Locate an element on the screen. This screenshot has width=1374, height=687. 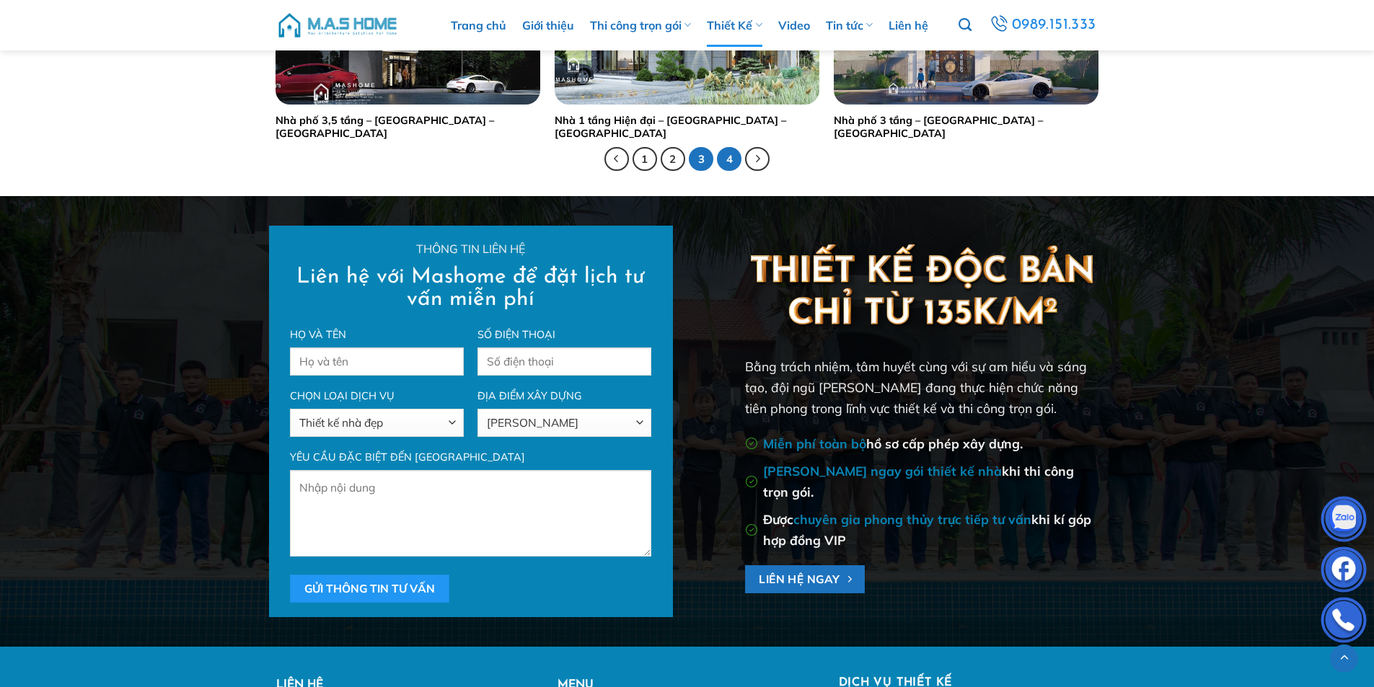
a: Lên đầu trang is located at coordinates (1344, 659).